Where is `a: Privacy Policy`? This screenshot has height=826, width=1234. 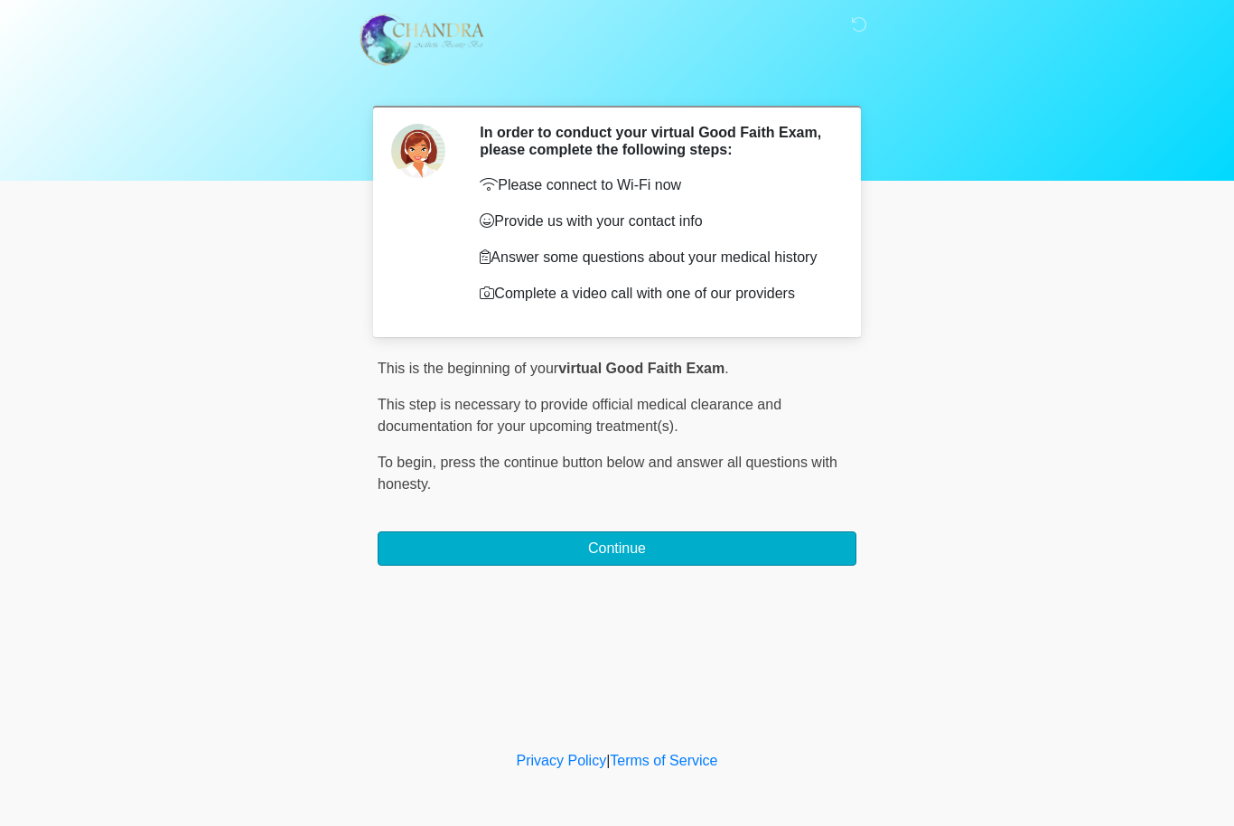
a: Privacy Policy is located at coordinates (562, 760).